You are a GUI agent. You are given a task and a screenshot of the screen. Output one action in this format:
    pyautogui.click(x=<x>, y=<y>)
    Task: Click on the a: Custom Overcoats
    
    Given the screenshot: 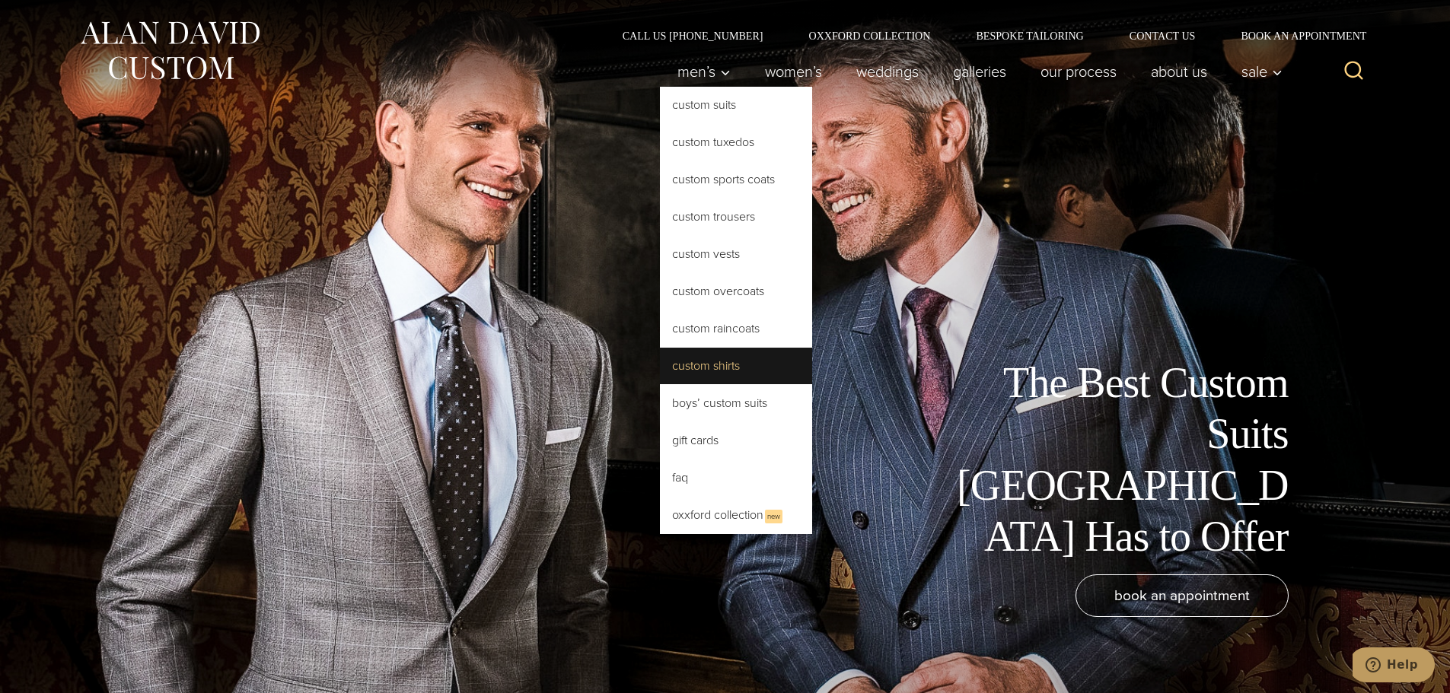 What is the action you would take?
    pyautogui.click(x=736, y=291)
    